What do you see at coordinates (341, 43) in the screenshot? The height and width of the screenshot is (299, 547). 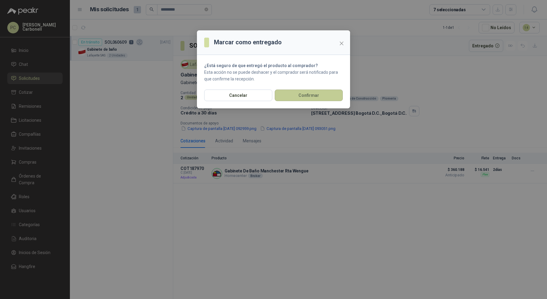 I see `span: close` at bounding box center [341, 43].